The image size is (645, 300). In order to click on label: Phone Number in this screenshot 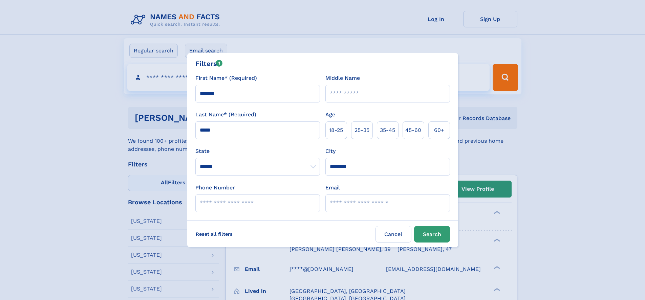, I will do `click(215, 188)`.